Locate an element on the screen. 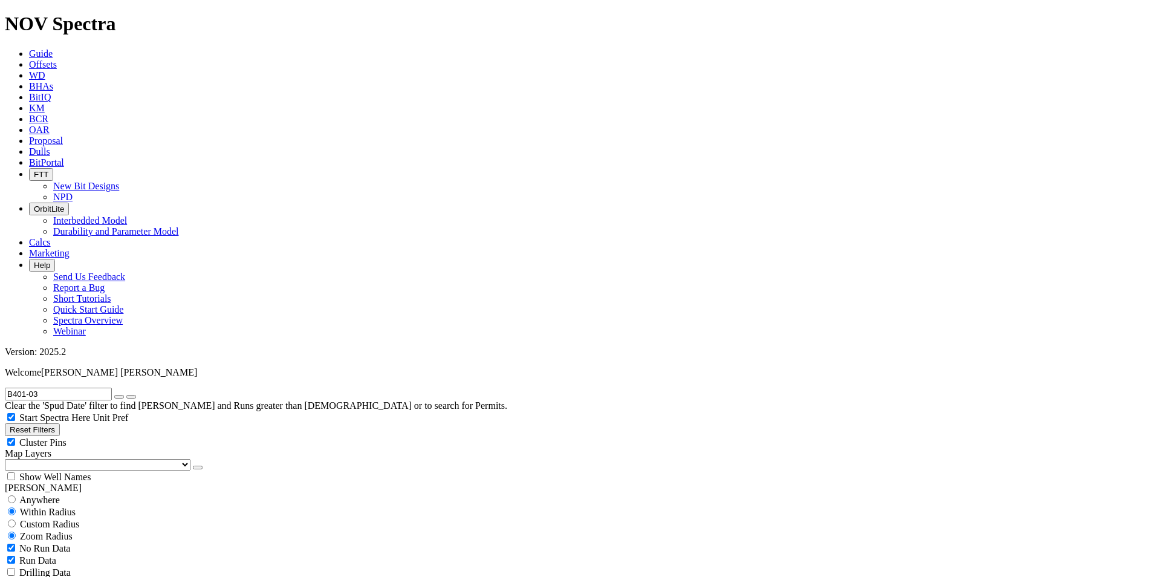 This screenshot has height=577, width=1156. span: FTT is located at coordinates (41, 174).